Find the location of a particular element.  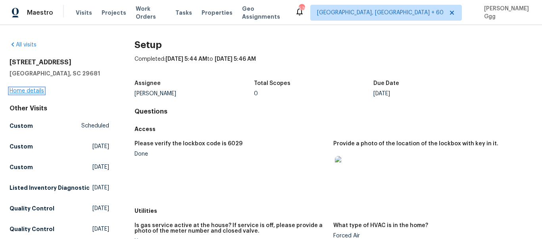

h5: Total Scopes is located at coordinates (272, 83).